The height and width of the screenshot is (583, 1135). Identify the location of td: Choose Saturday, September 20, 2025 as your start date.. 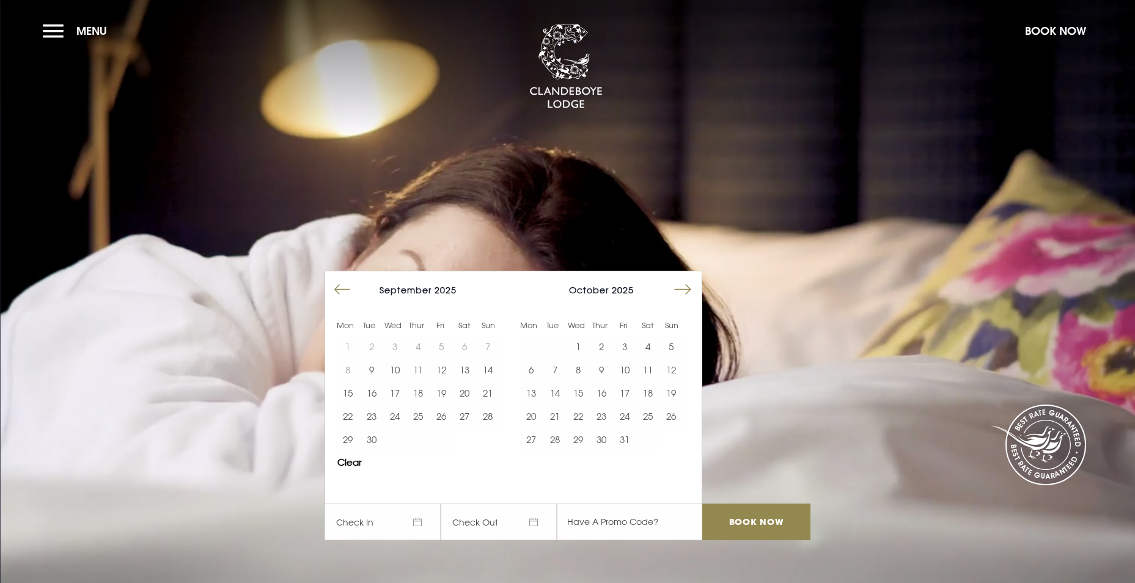
(465, 393).